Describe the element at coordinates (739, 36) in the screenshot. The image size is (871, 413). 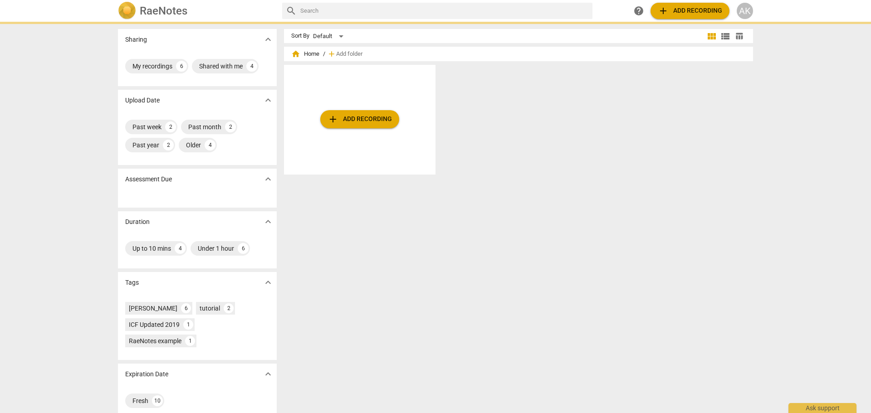
I see `button: Table view` at that location.